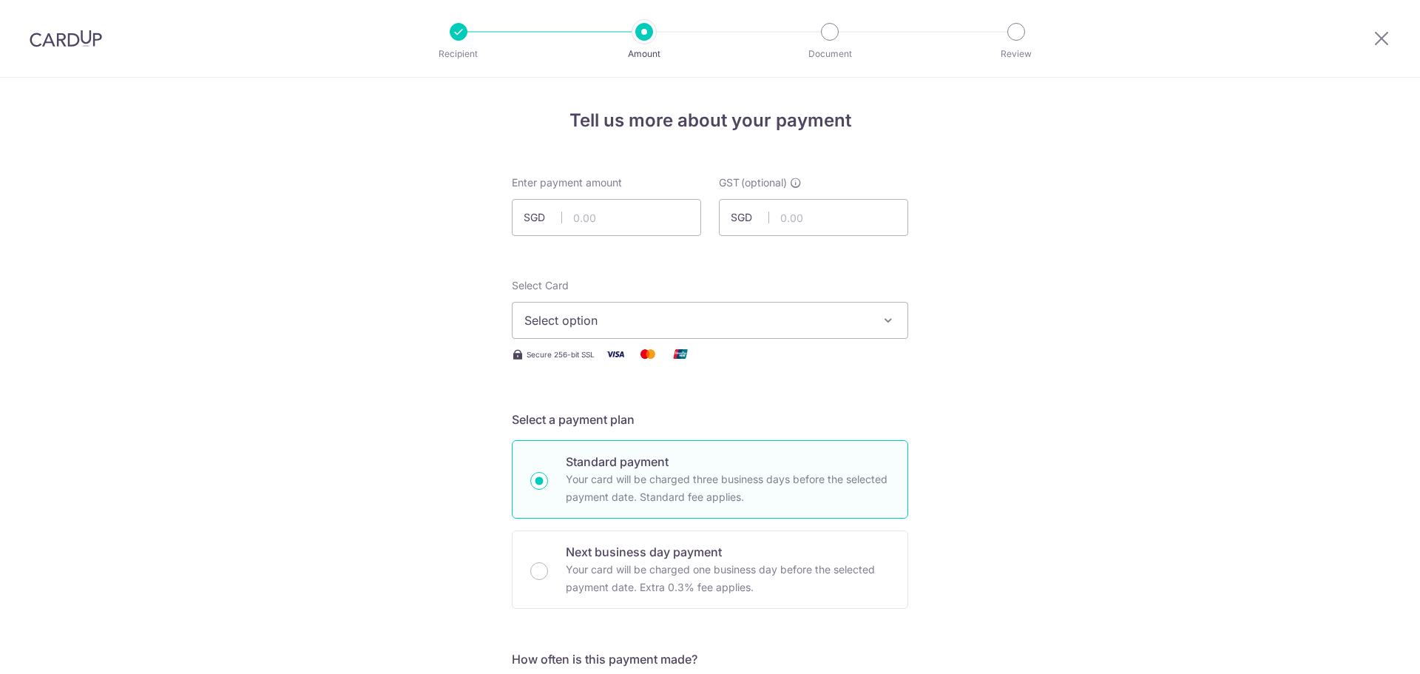  I want to click on p: Amount, so click(644, 54).